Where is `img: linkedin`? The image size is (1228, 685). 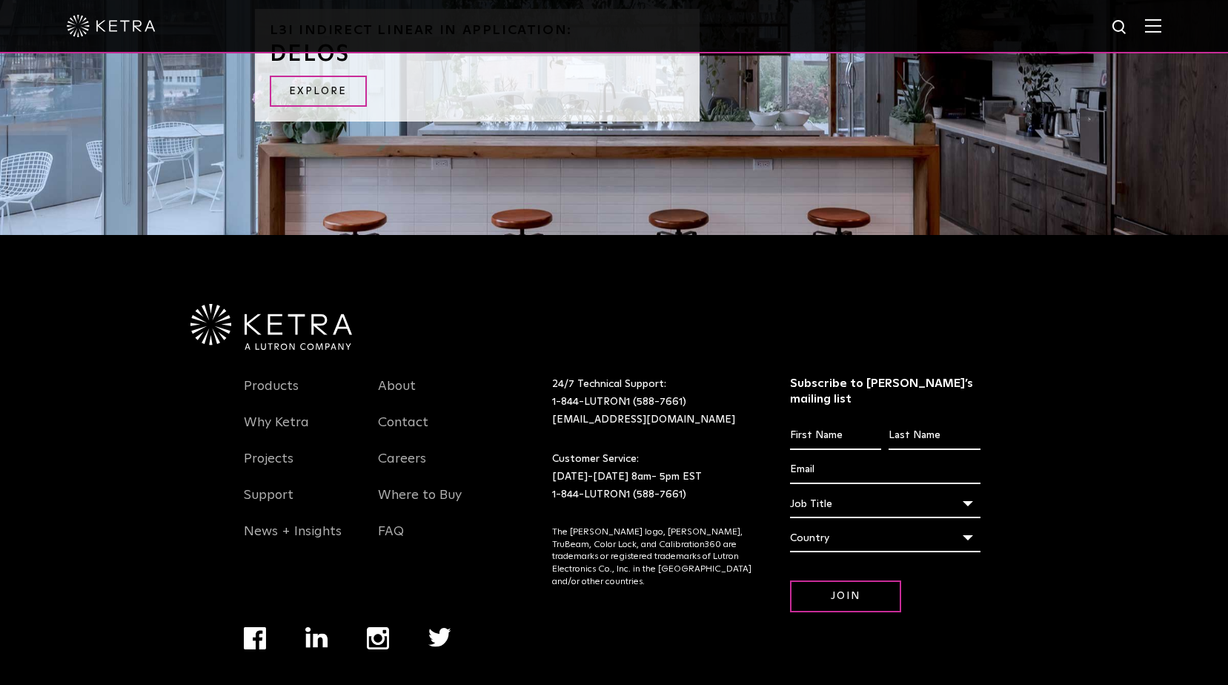
img: linkedin is located at coordinates (316, 637).